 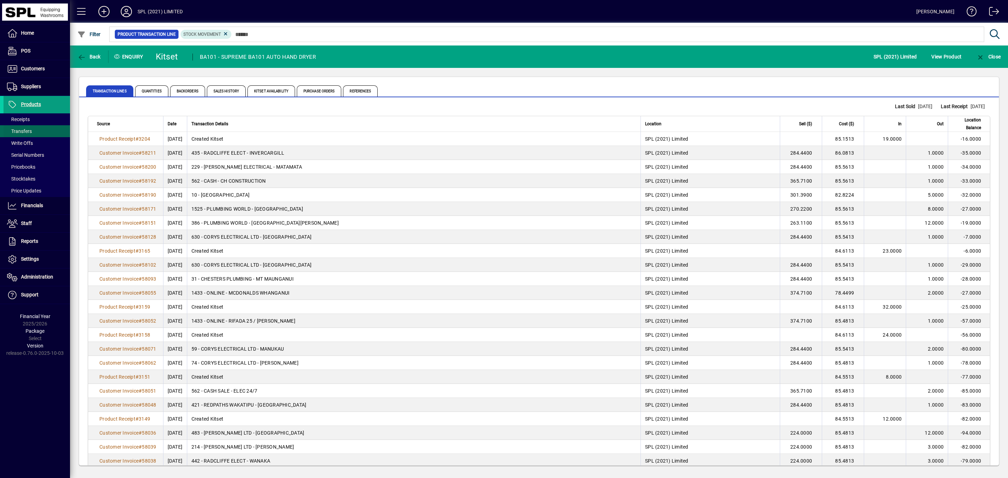 What do you see at coordinates (125, 335) in the screenshot?
I see `a: Product Receipt#3158` at bounding box center [125, 335].